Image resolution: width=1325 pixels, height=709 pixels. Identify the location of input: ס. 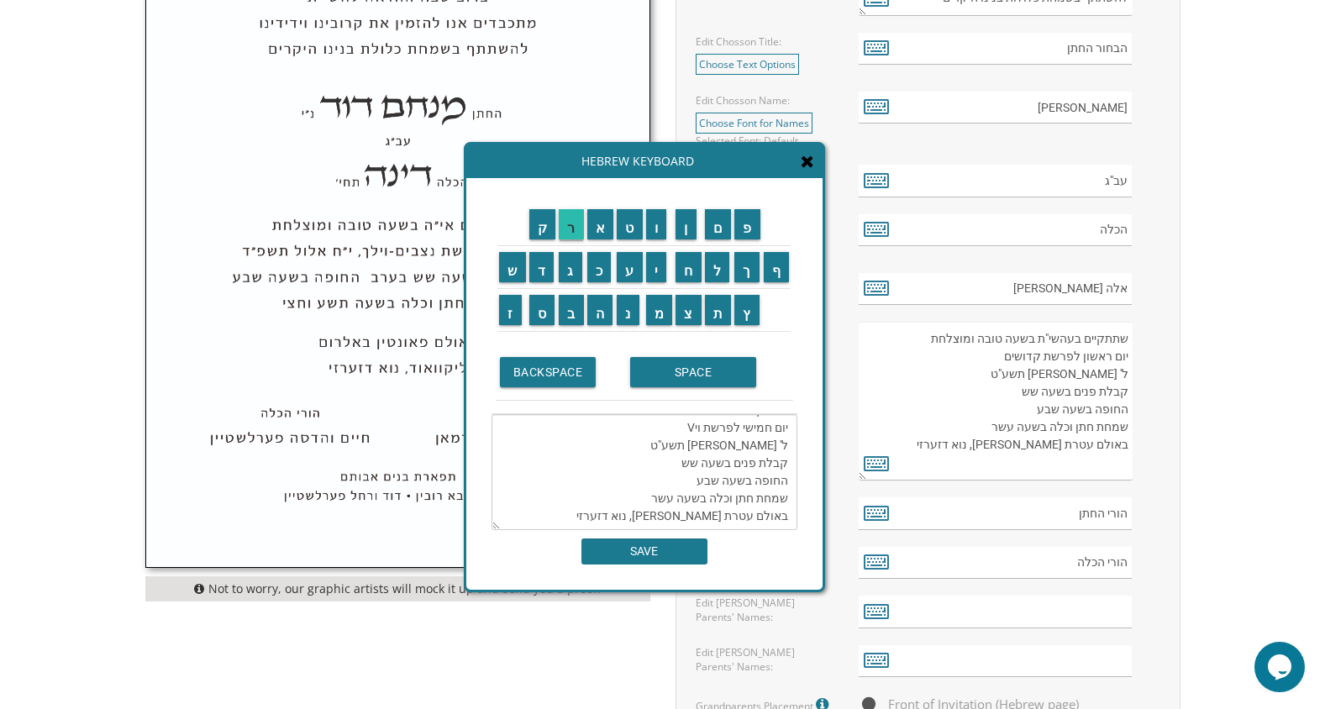
(542, 310).